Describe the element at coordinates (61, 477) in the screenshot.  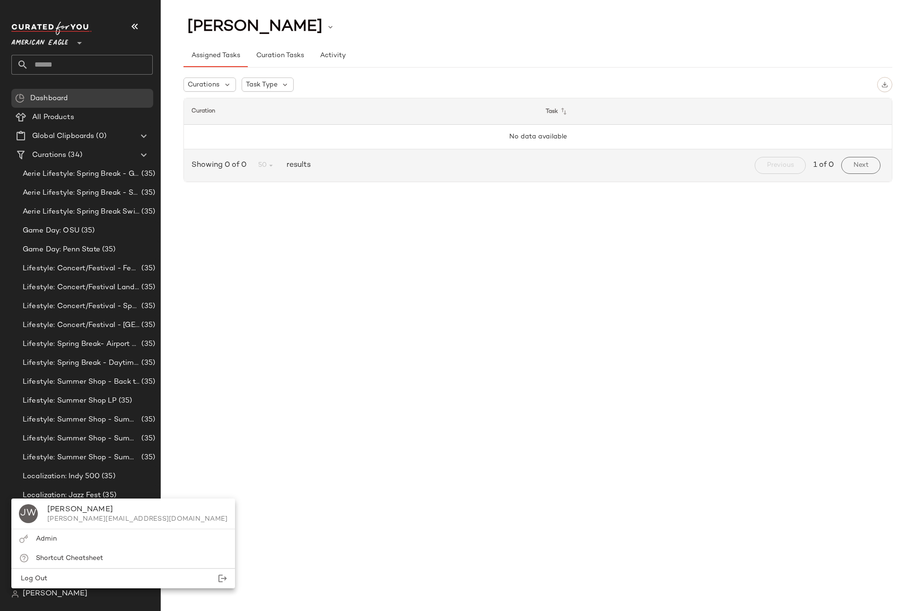
I see `span: Localization: Indy 500` at that location.